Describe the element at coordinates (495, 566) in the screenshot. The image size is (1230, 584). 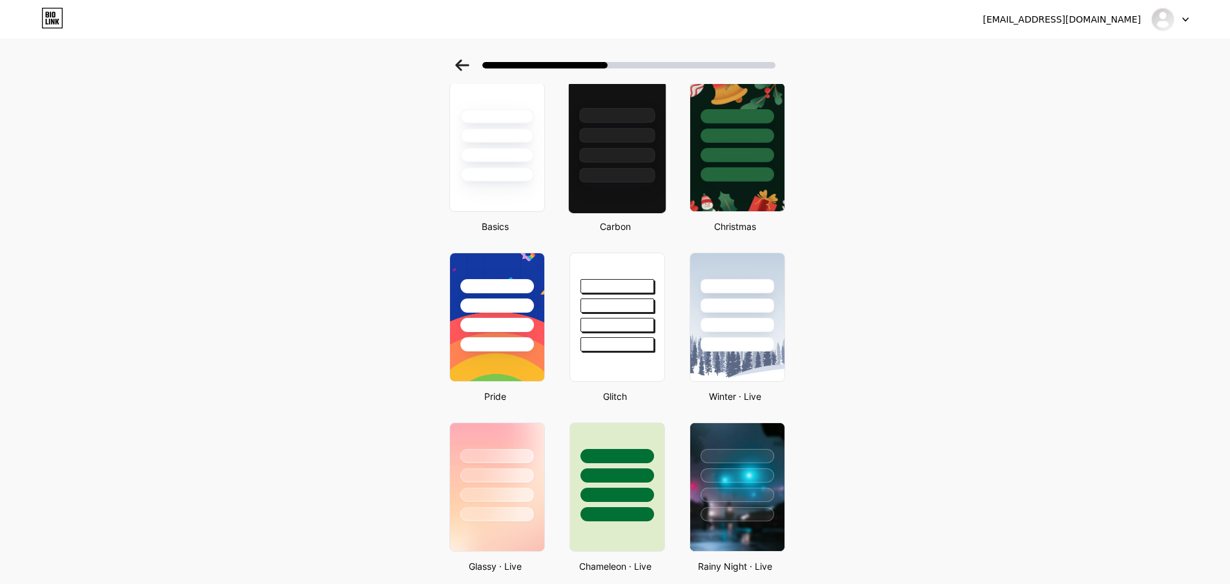
I see `div: Glassy · Live` at that location.